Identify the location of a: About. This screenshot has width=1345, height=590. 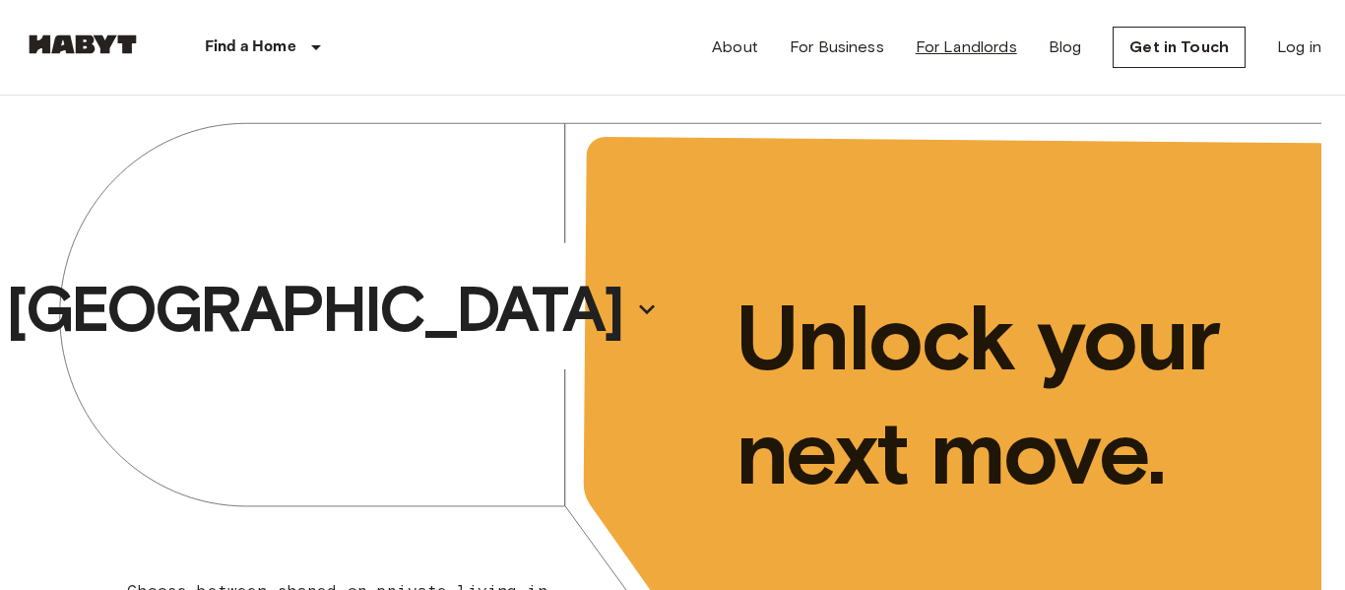
(735, 47).